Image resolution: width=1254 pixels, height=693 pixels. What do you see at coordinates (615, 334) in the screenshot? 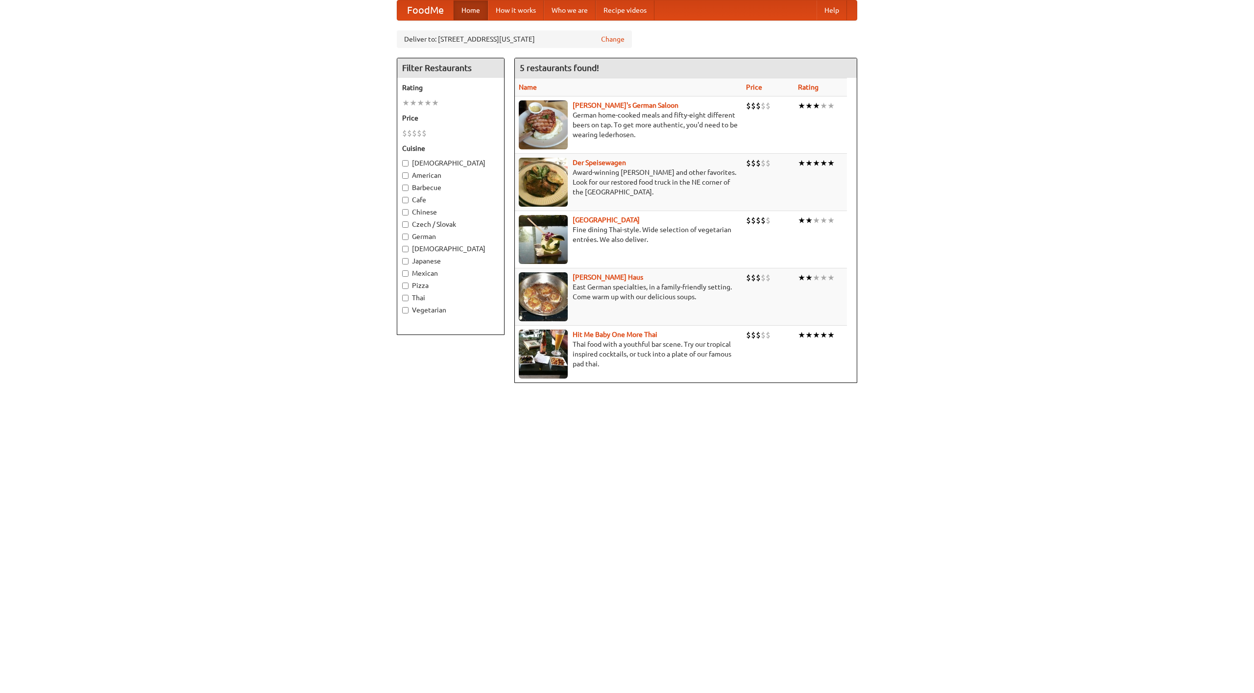
I see `a: Hit Me Baby One More Thai` at bounding box center [615, 334].